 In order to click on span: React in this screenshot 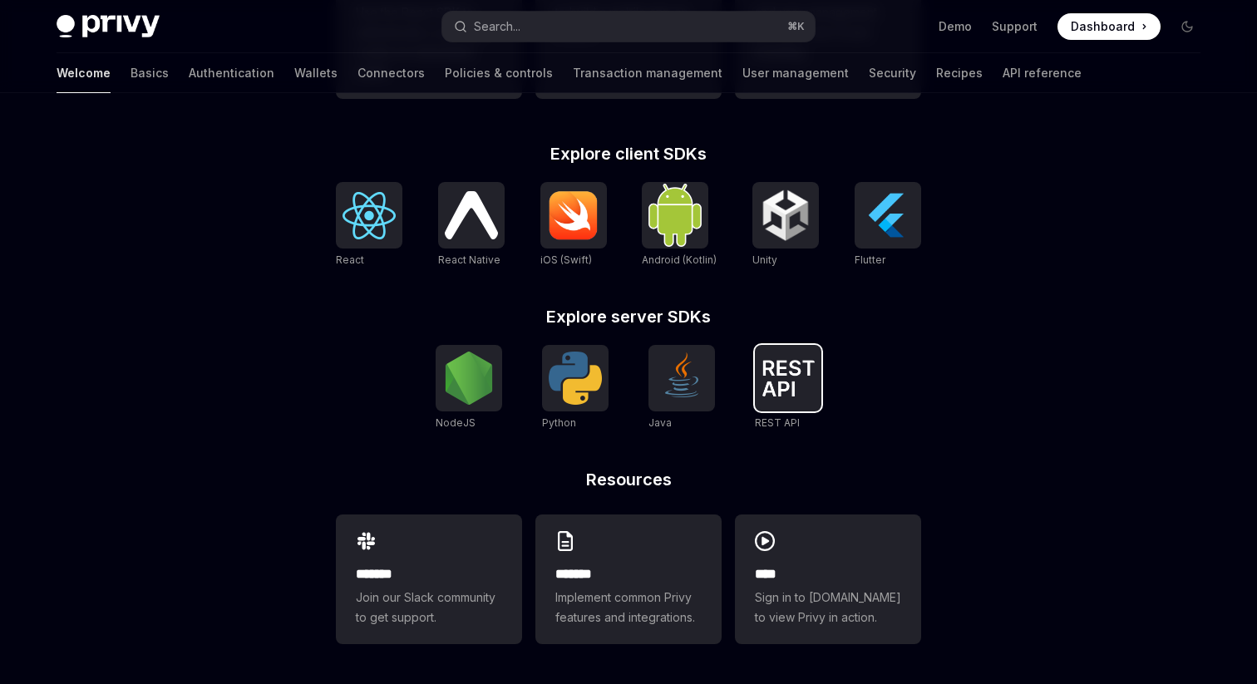, I will do `click(350, 259)`.